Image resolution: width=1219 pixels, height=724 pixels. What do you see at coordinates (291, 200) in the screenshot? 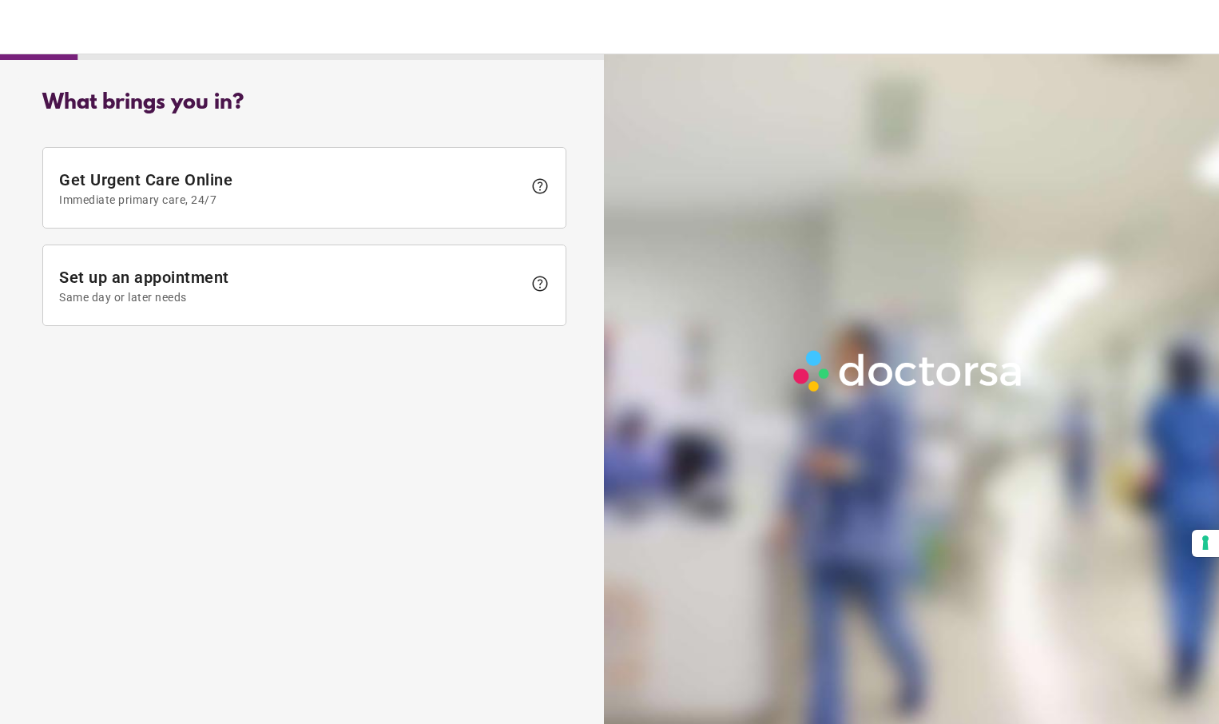
I see `span: Immediate primary care, 24/7` at bounding box center [291, 200].